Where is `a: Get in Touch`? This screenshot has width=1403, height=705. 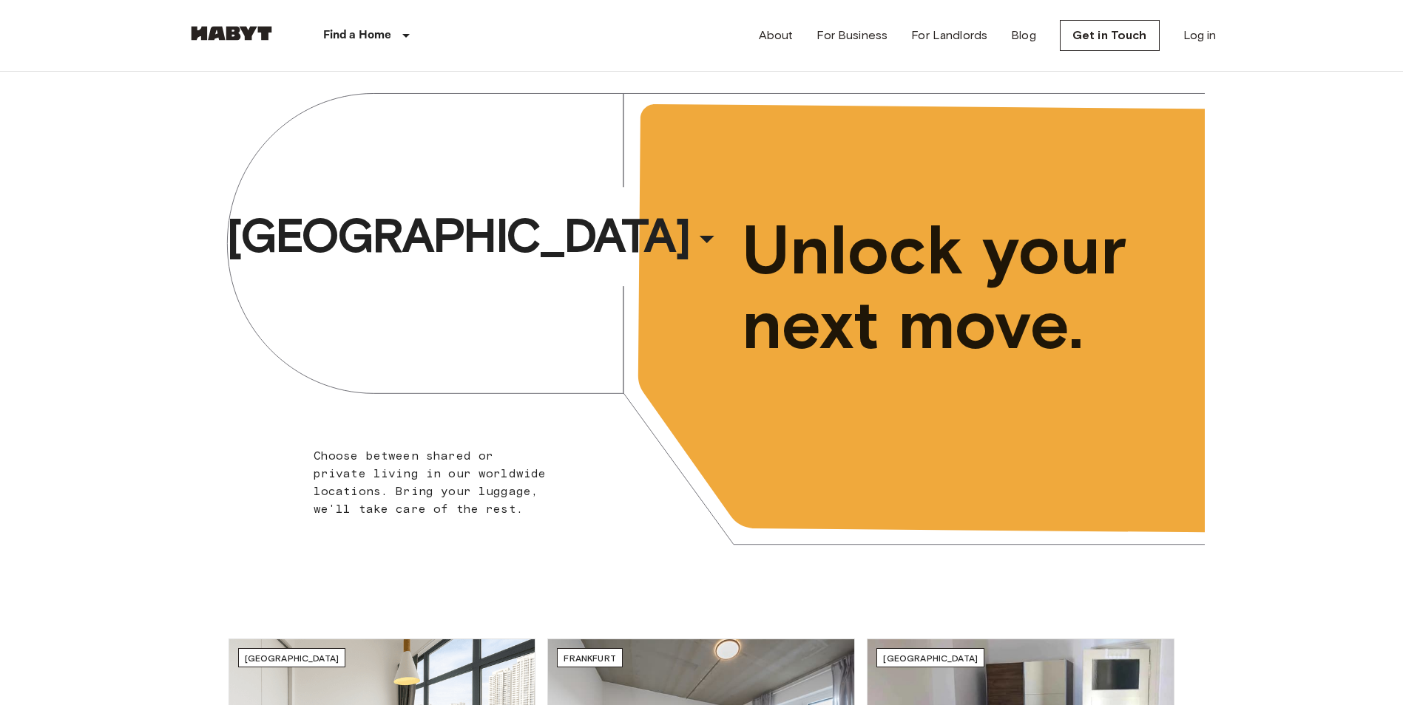 a: Get in Touch is located at coordinates (1109, 35).